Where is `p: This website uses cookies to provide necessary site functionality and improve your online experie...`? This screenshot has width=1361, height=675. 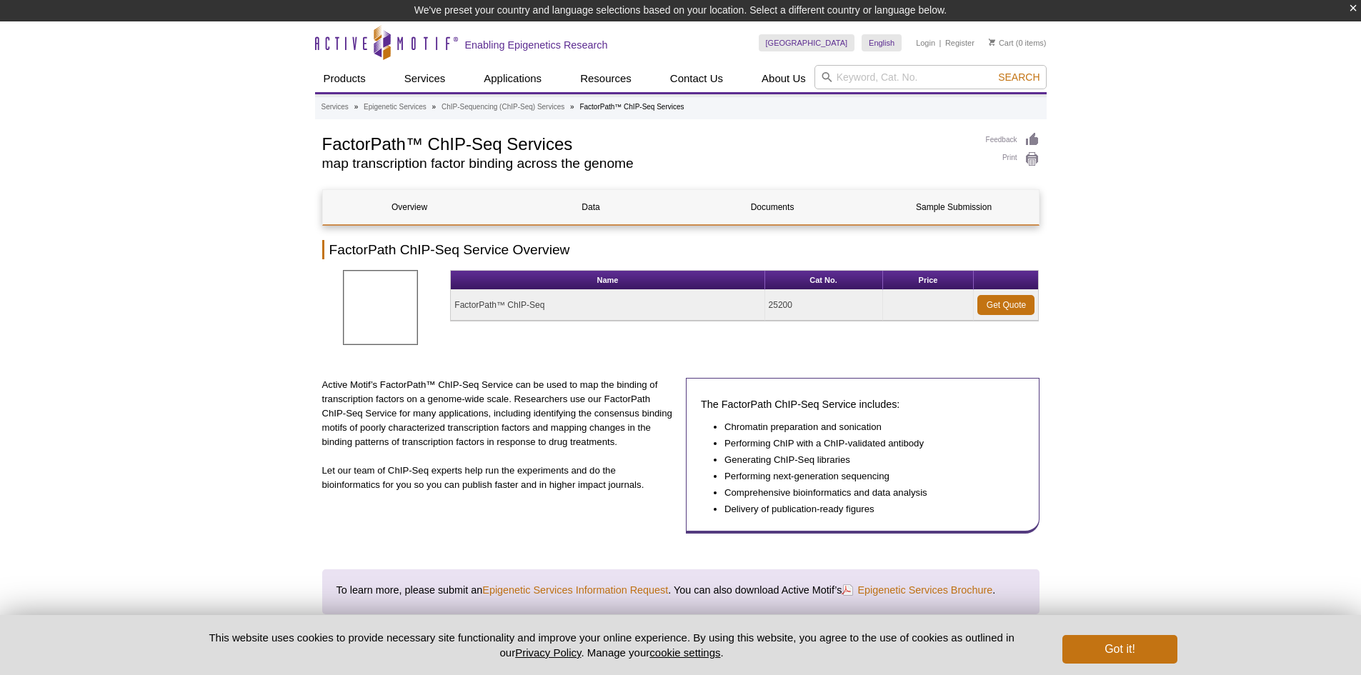
p: This website uses cookies to provide necessary site functionality and improve your online experie... is located at coordinates (611, 645).